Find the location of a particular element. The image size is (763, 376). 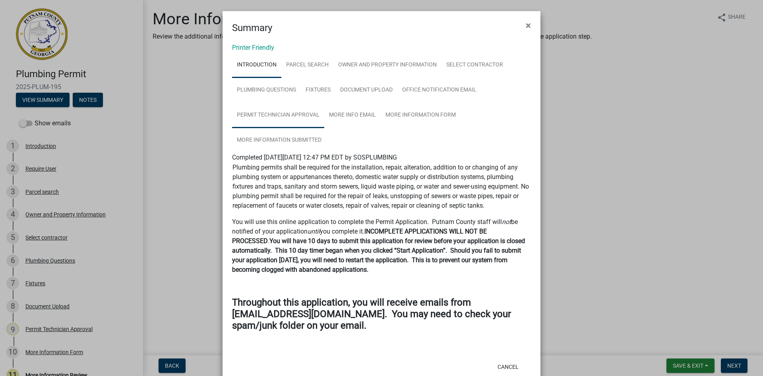

a: Plumbing Questions is located at coordinates (266, 90).